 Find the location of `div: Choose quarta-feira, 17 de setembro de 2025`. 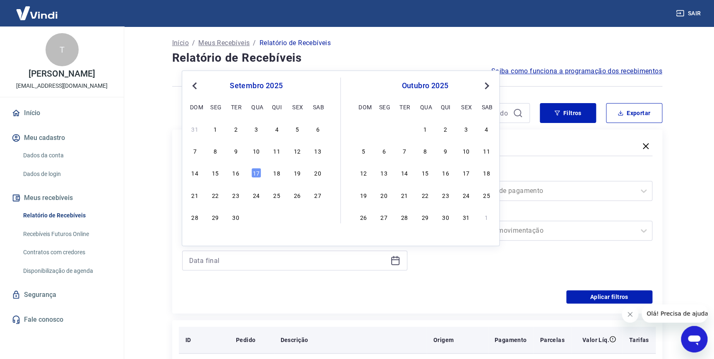

div: Choose quarta-feira, 17 de setembro de 2025 is located at coordinates (256, 173).